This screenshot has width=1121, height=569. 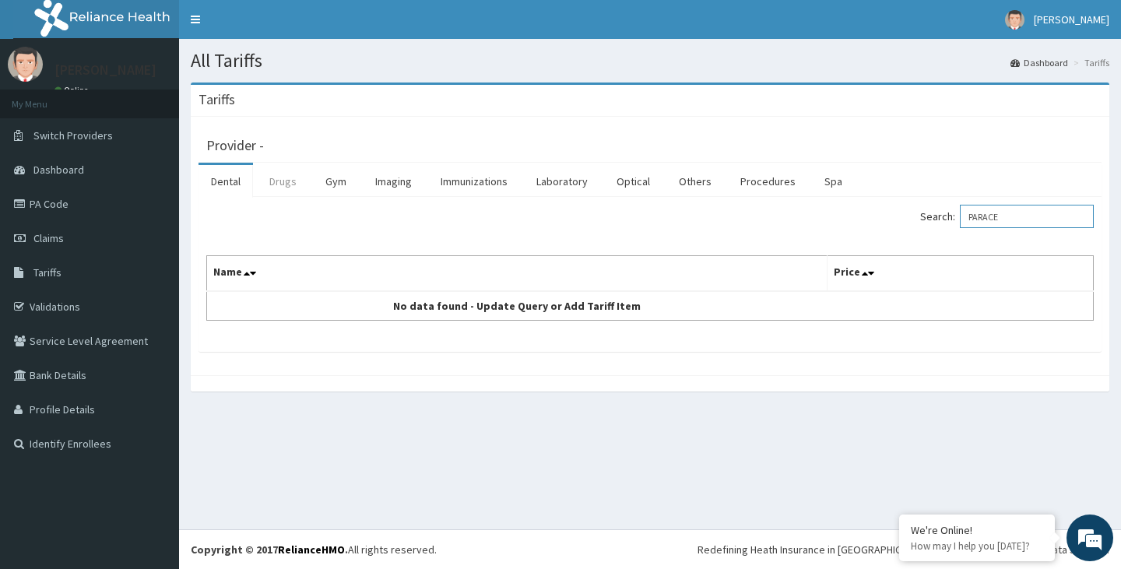 I want to click on td: No data found - Update Query or Add Tariff Item, so click(x=517, y=306).